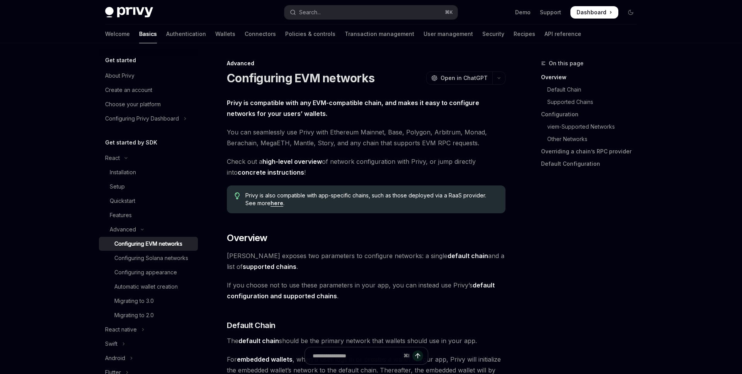 The width and height of the screenshot is (742, 374). What do you see at coordinates (566, 63) in the screenshot?
I see `span: On this page` at bounding box center [566, 63].